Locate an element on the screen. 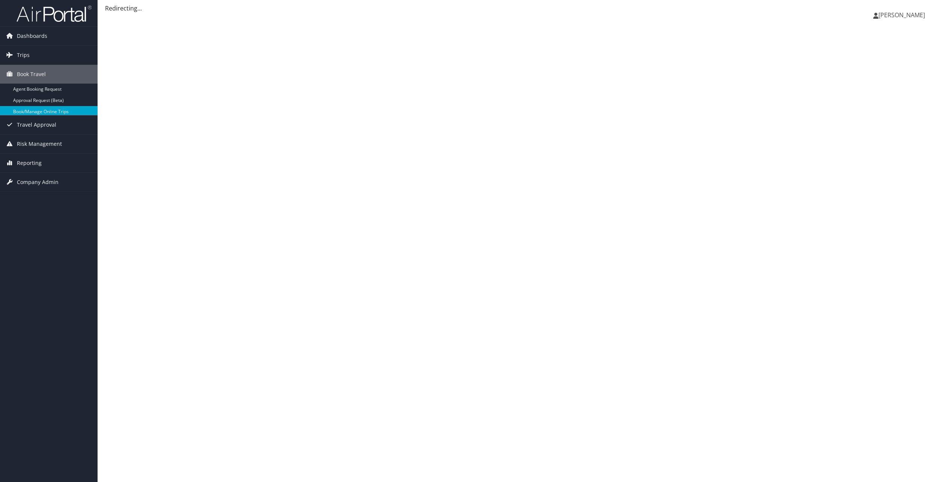  span: Dashboards is located at coordinates (32, 36).